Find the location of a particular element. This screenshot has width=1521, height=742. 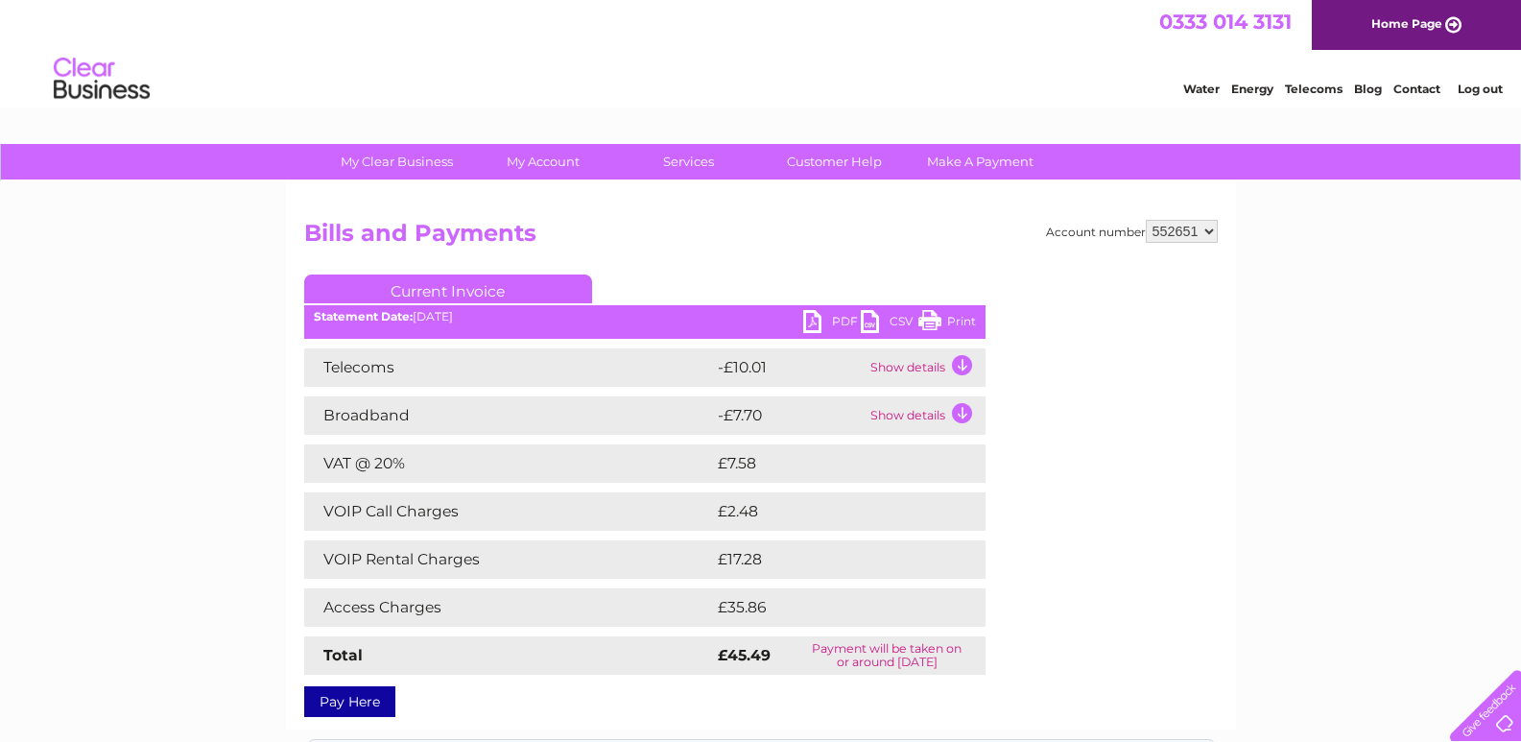

strong: £45.49 is located at coordinates (743, 654).